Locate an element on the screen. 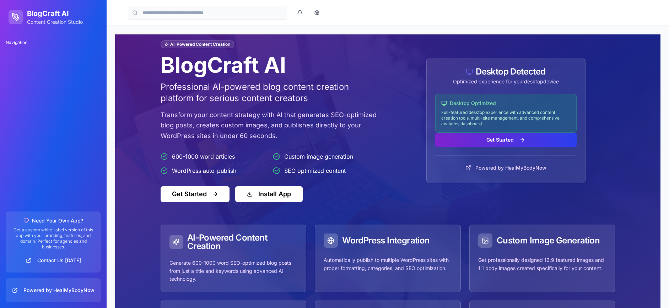  div: Custom Image Generation is located at coordinates (542, 241).